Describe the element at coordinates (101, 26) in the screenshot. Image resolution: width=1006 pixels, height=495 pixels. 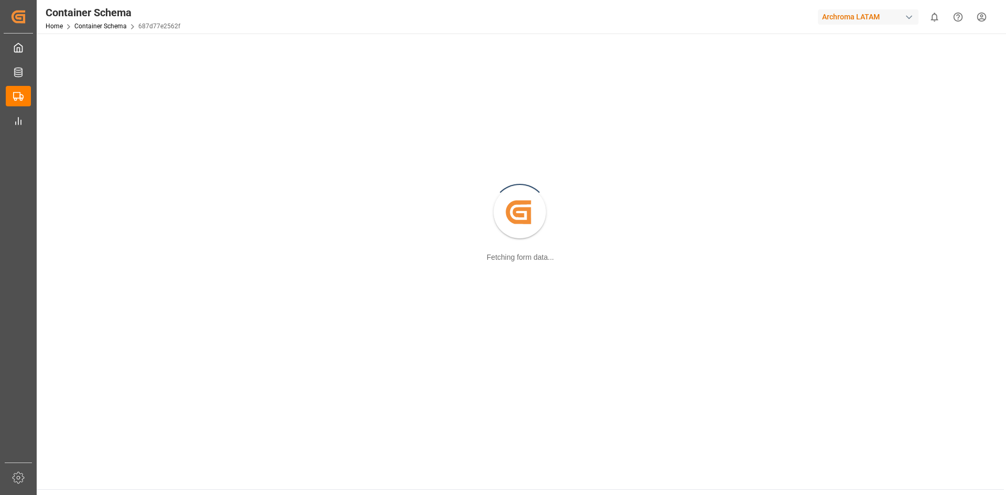
I see `a: Container Schema` at that location.